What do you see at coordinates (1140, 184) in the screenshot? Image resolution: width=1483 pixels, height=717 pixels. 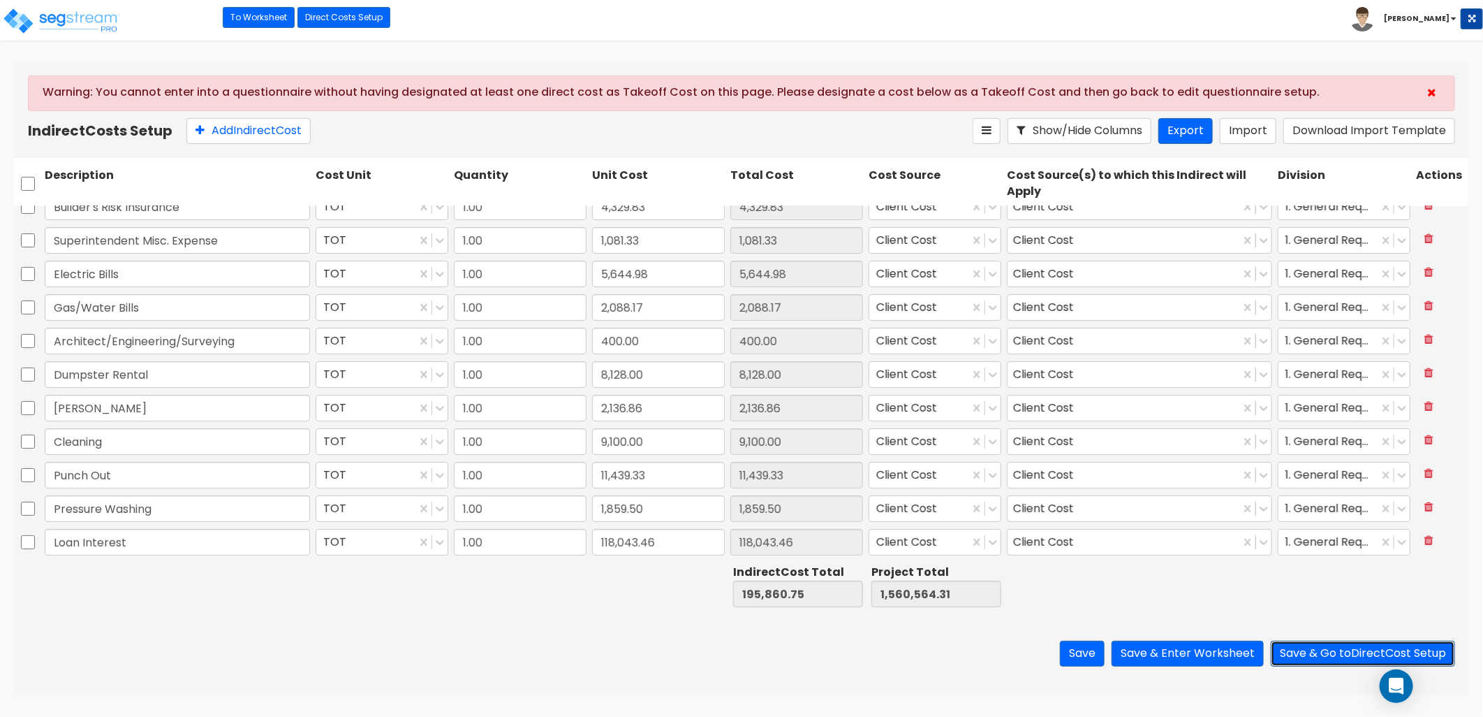 I see `div: Cost Source(s) to which this Indirect will Apply` at bounding box center [1140, 184].